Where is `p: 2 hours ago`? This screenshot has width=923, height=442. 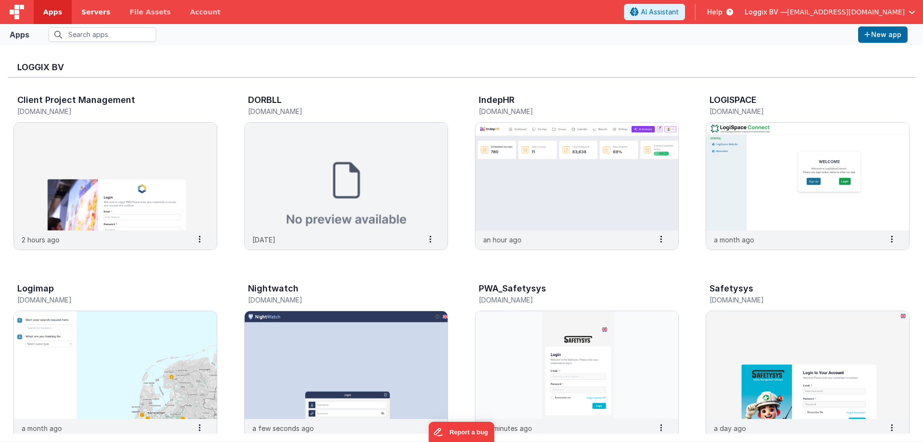 p: 2 hours ago is located at coordinates (40, 239).